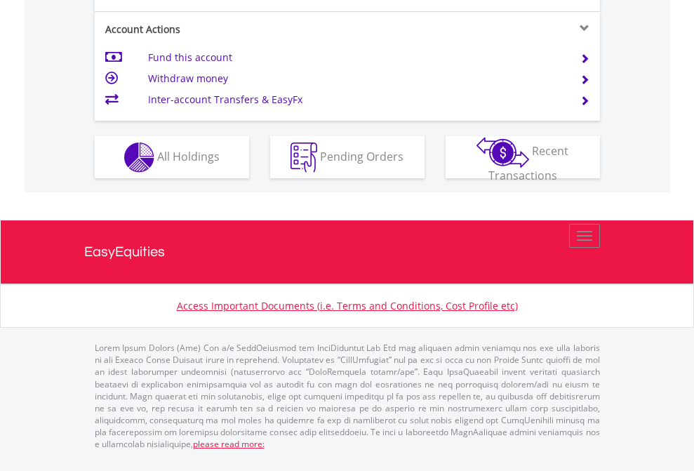 The width and height of the screenshot is (694, 471). I want to click on td: Fund this account, so click(355, 58).